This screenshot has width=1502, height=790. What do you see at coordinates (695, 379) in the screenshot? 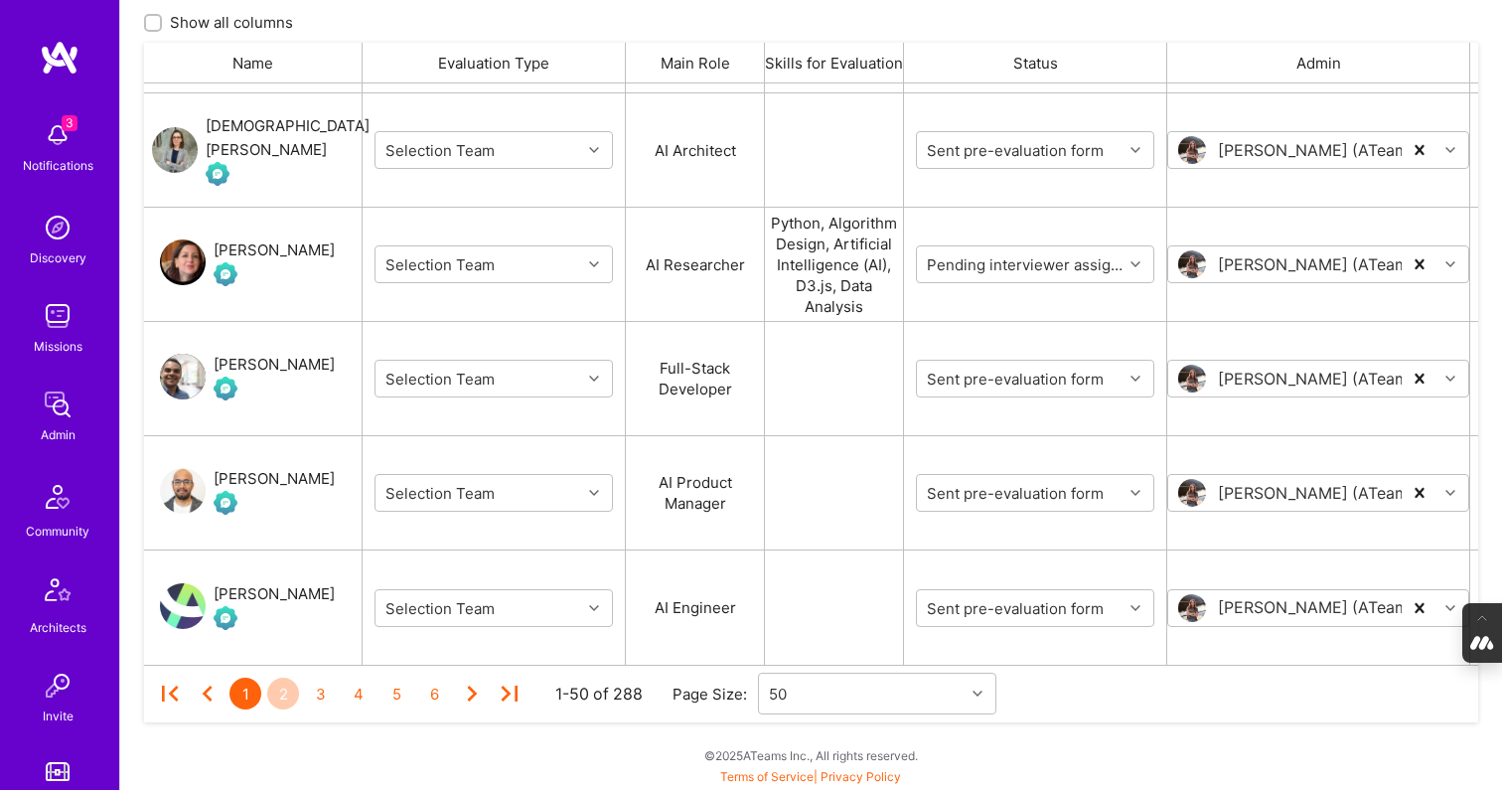
I see `div: Full-Stack Developer` at bounding box center [695, 379].